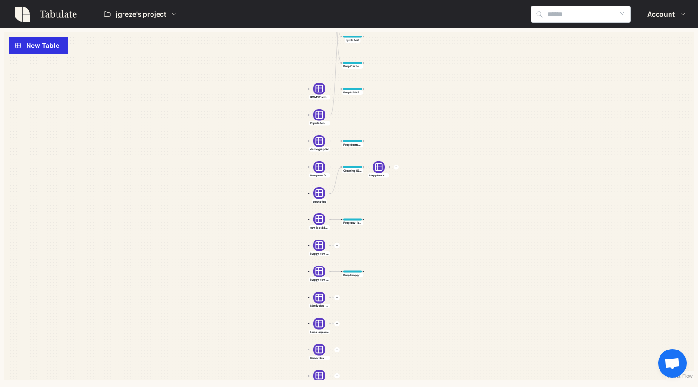 The image size is (698, 387). I want to click on button: Account, so click(665, 14).